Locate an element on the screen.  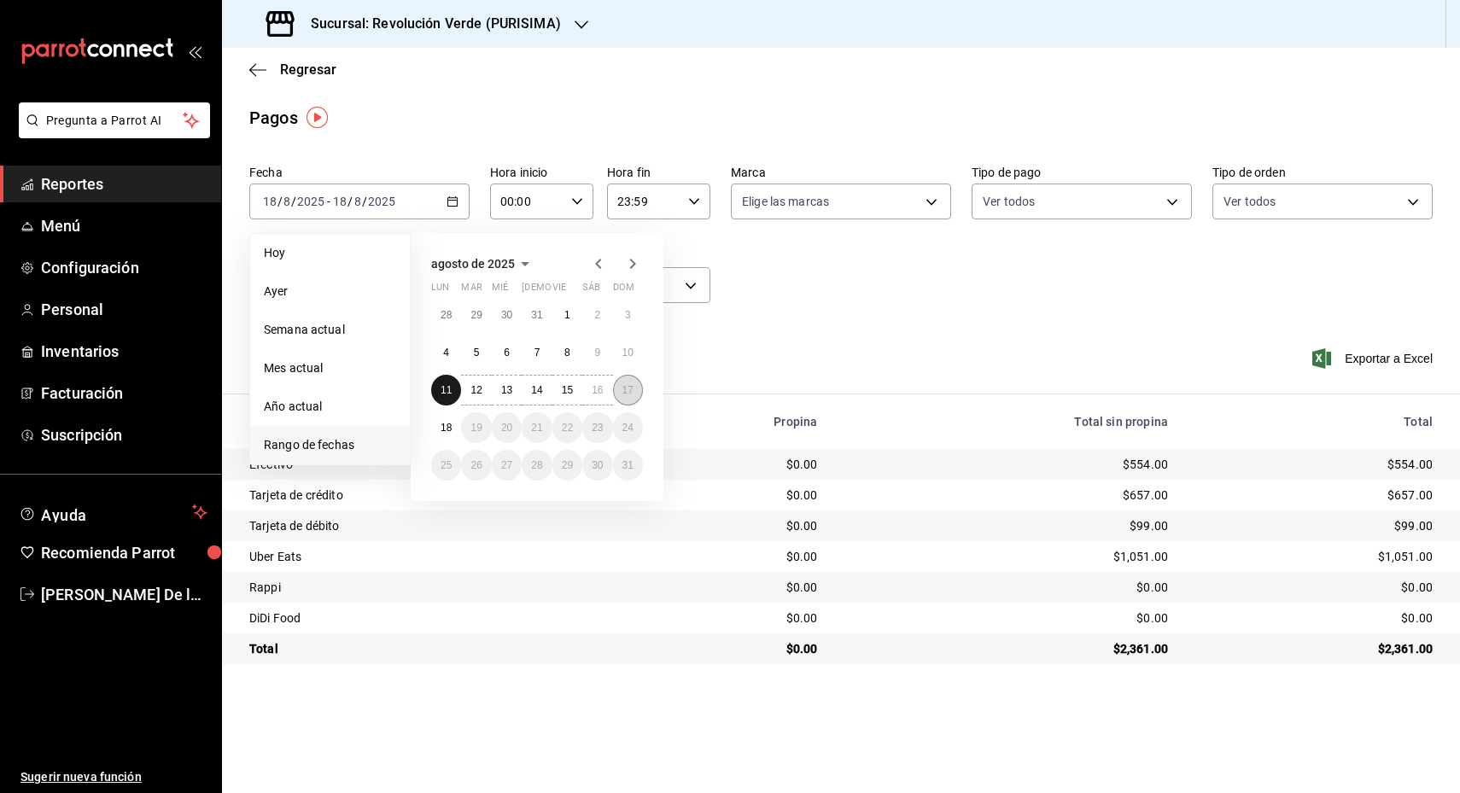
button: 3 de agosto de 2025 is located at coordinates (627, 315).